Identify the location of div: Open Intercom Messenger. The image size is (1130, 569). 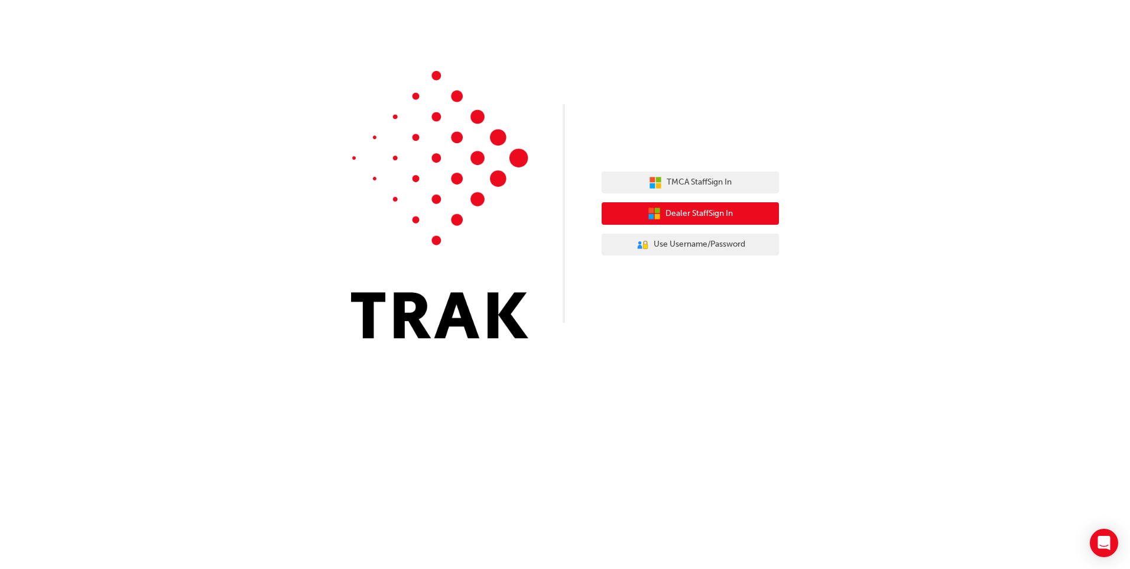
(1104, 543).